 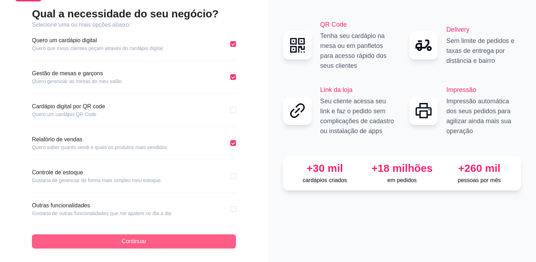 I want to click on article: Quero um cardápio QR Code, so click(x=68, y=114).